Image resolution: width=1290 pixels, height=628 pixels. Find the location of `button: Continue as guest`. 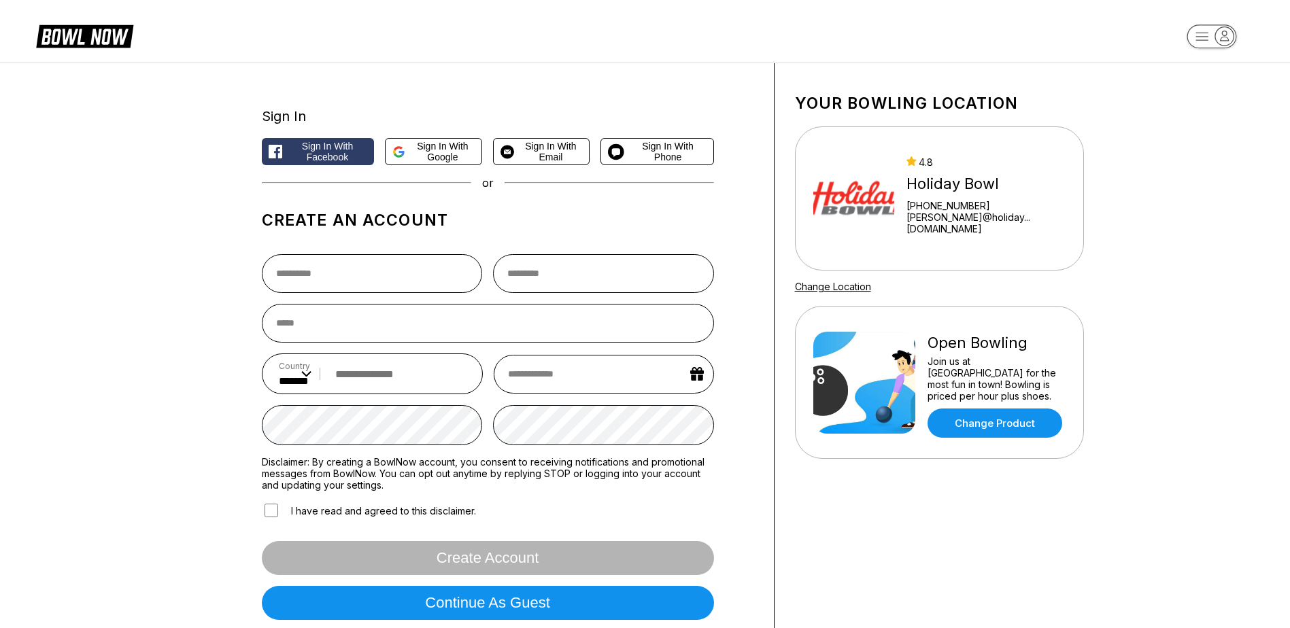

button: Continue as guest is located at coordinates (487, 603).